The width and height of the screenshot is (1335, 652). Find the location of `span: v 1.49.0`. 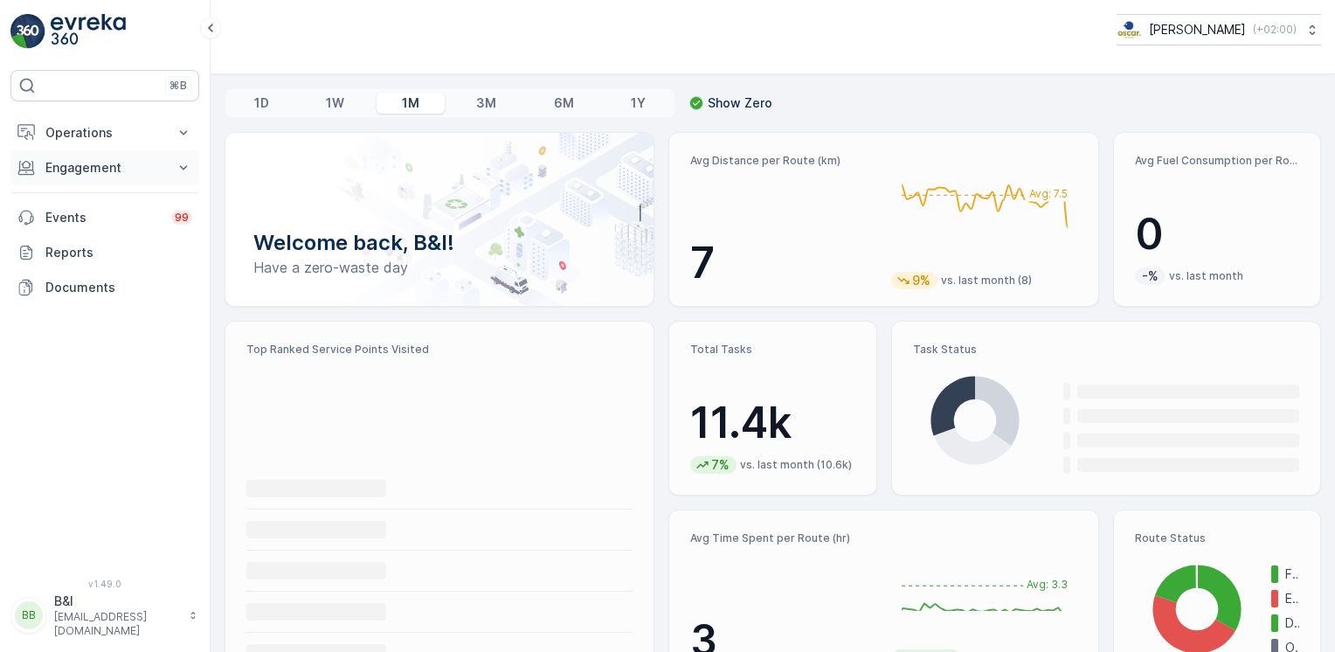

span: v 1.49.0 is located at coordinates (105, 584).